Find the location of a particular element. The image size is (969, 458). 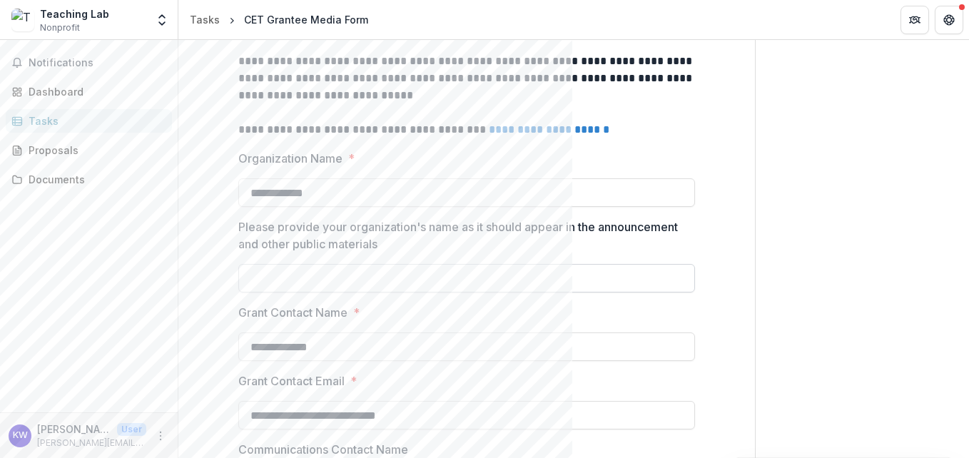

div: Dashboard is located at coordinates (94, 91).